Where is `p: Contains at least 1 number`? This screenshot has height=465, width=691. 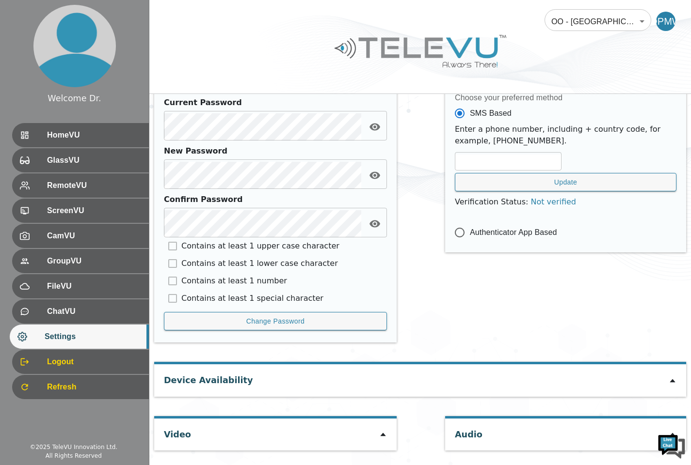 p: Contains at least 1 number is located at coordinates (234, 281).